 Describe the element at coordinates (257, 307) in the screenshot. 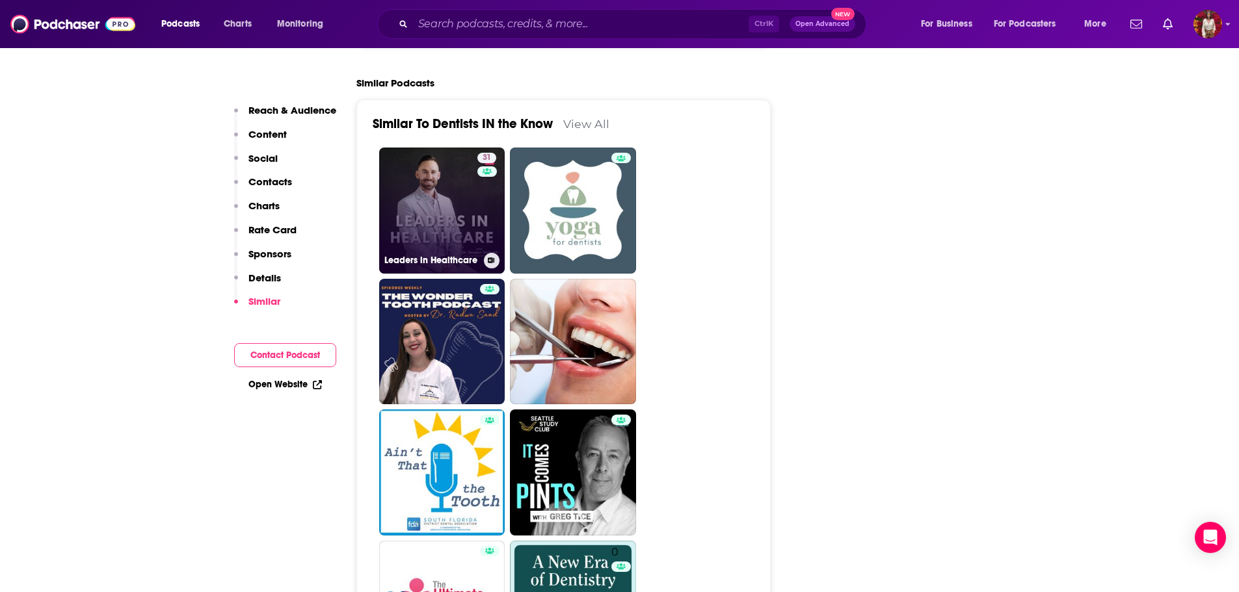

I see `button: Similar` at that location.